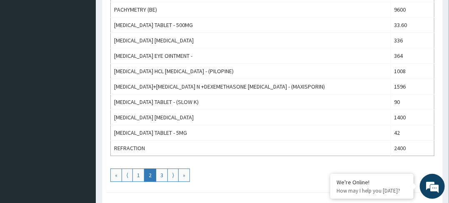 Image resolution: width=449 pixels, height=203 pixels. What do you see at coordinates (81, 139) in the screenshot?
I see `textarea: Type your message and hit 'Enter'` at bounding box center [81, 139].